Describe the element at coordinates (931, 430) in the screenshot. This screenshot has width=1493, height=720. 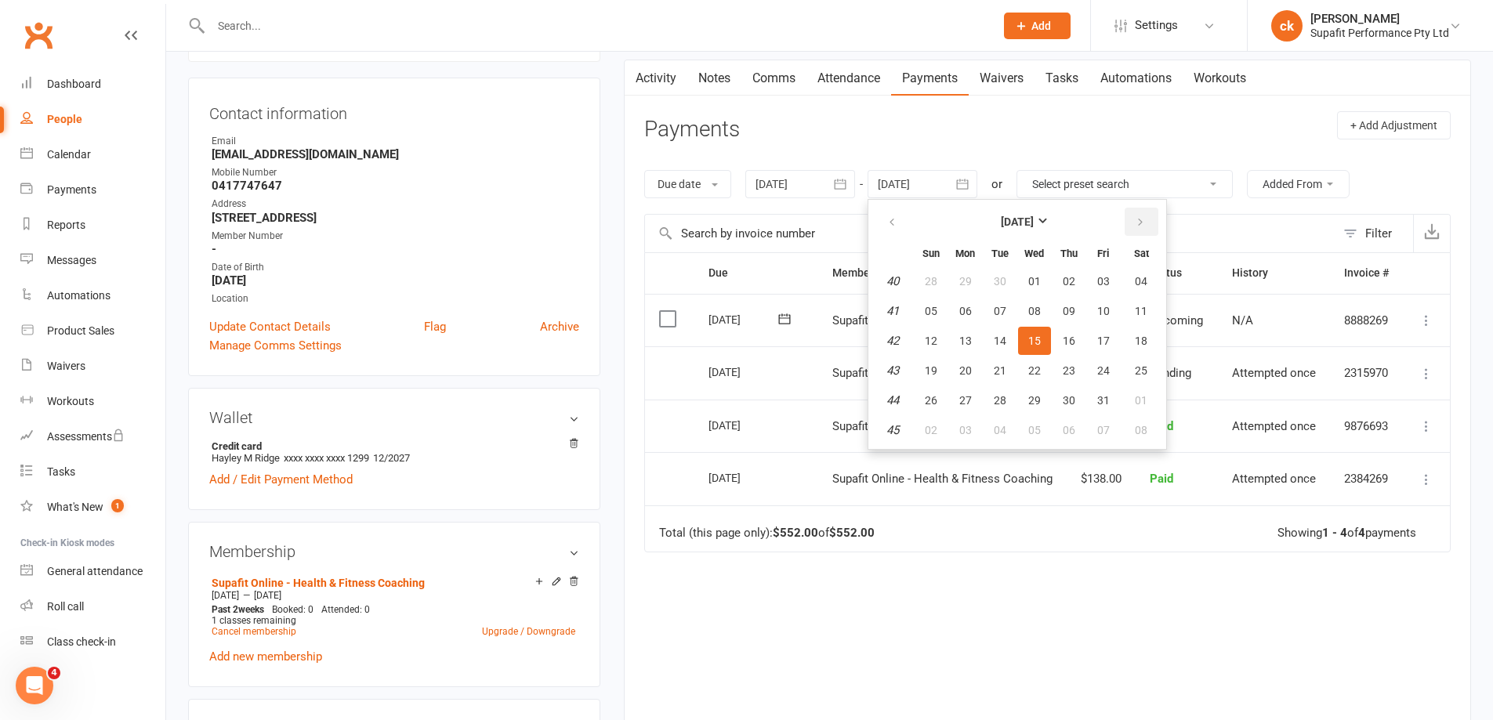
I see `button: 02` at that location.